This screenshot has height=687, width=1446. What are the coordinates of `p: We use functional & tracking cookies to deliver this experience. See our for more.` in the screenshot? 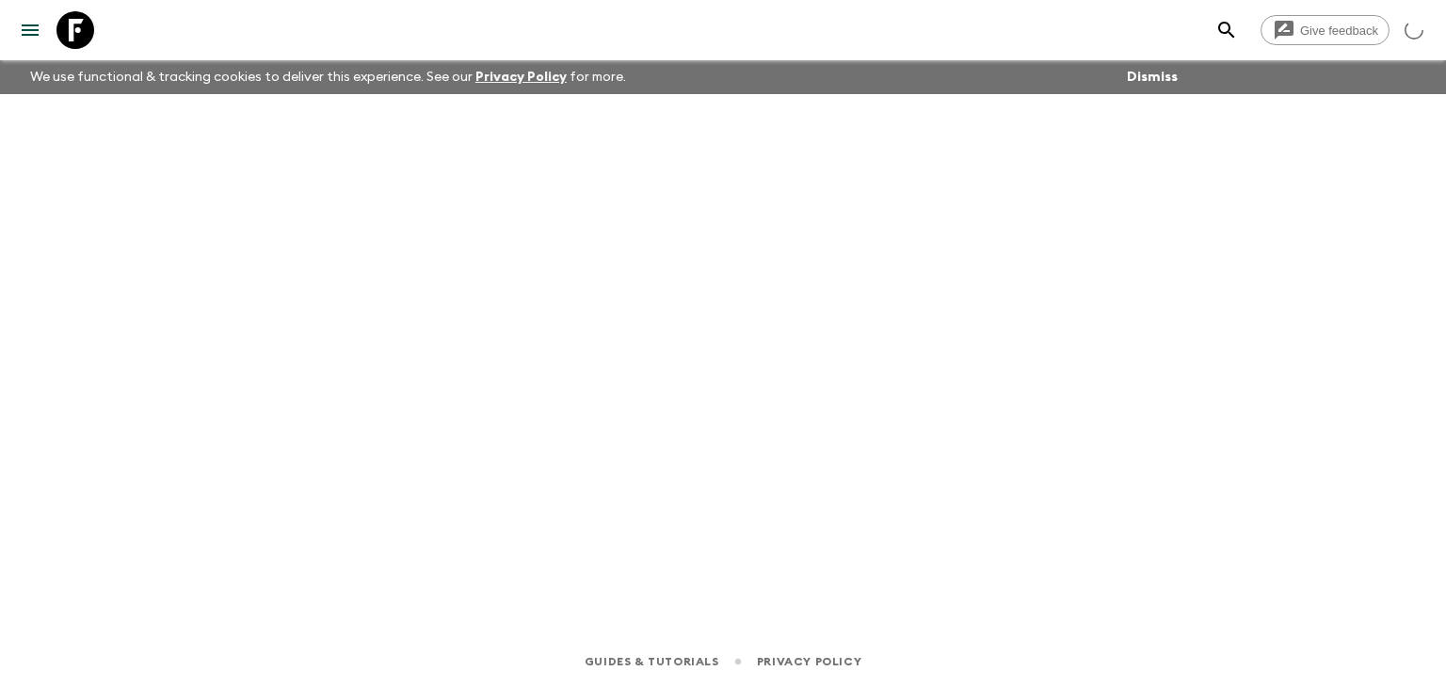 It's located at (328, 77).